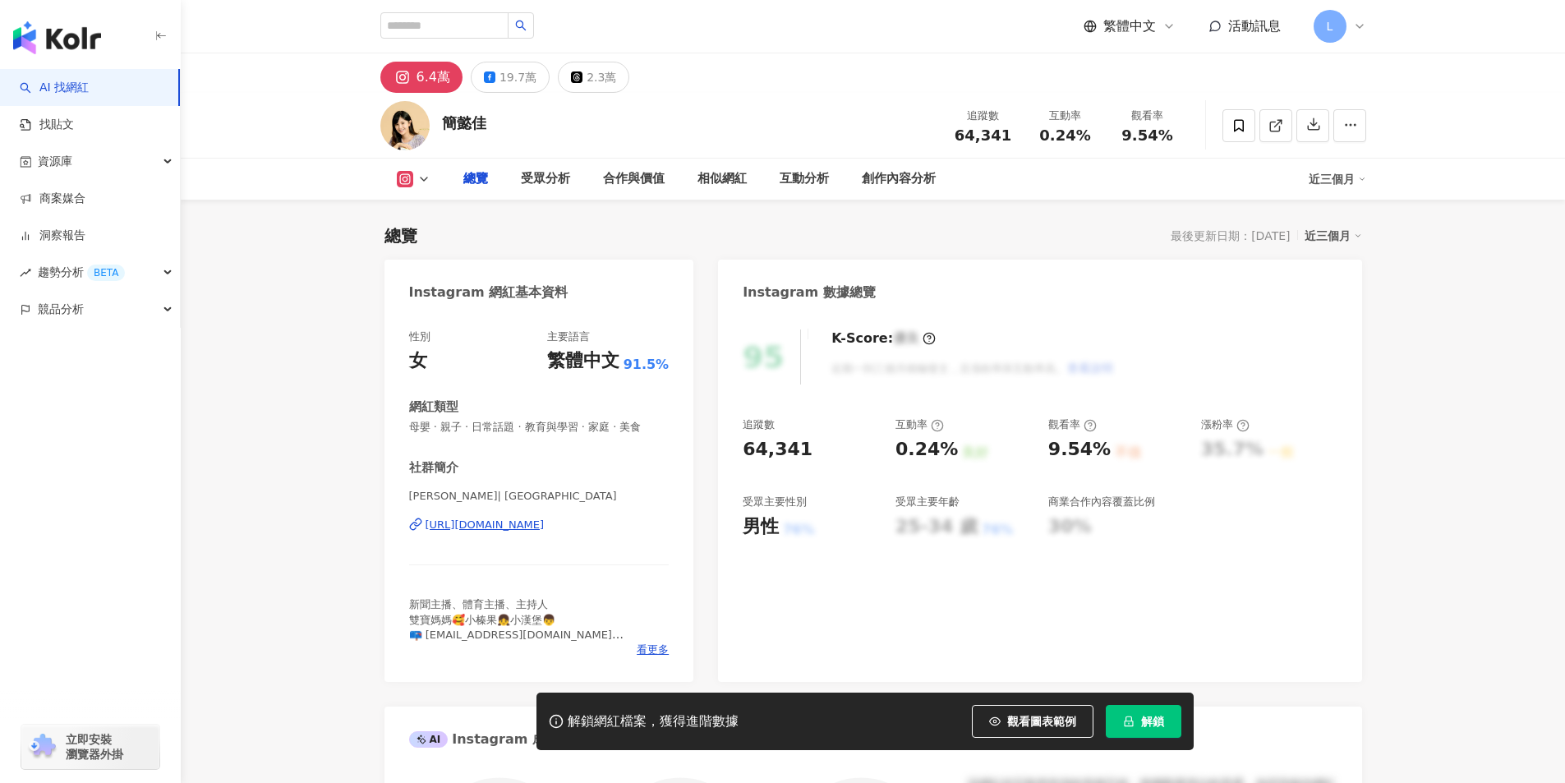 The width and height of the screenshot is (1565, 783). What do you see at coordinates (433, 77) in the screenshot?
I see `div: 6.4萬` at bounding box center [433, 77].